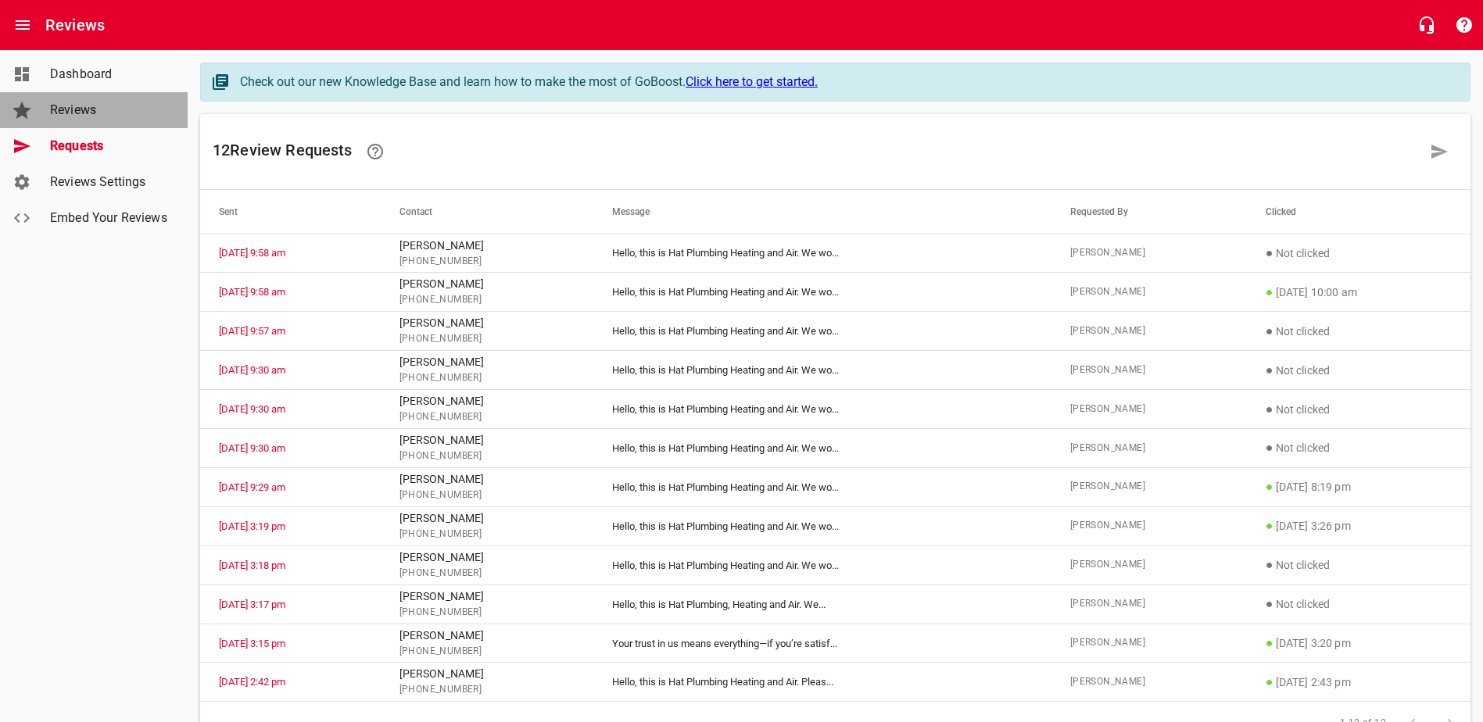  Describe the element at coordinates (1439, 152) in the screenshot. I see `a: Request a review` at that location.